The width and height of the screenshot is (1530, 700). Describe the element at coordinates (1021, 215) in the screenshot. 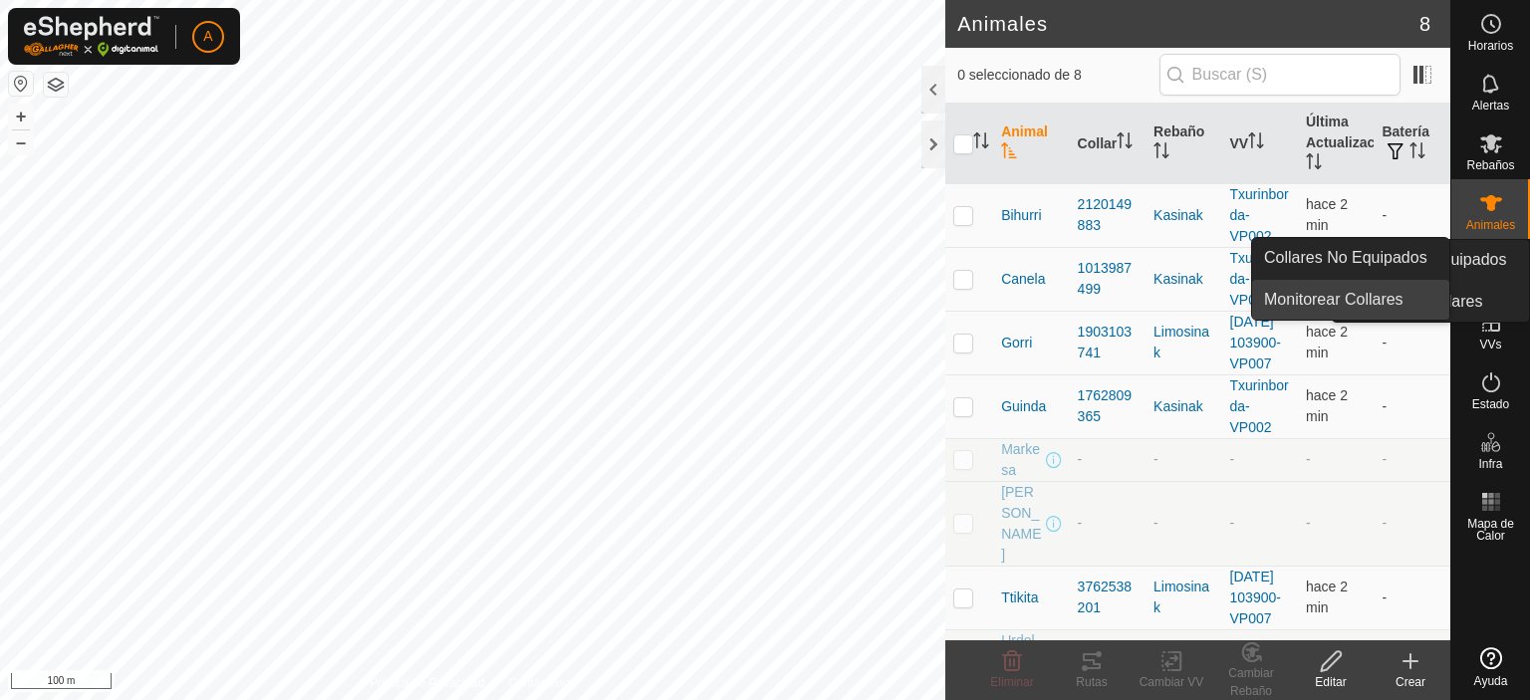

I see `span: Bihurri` at that location.